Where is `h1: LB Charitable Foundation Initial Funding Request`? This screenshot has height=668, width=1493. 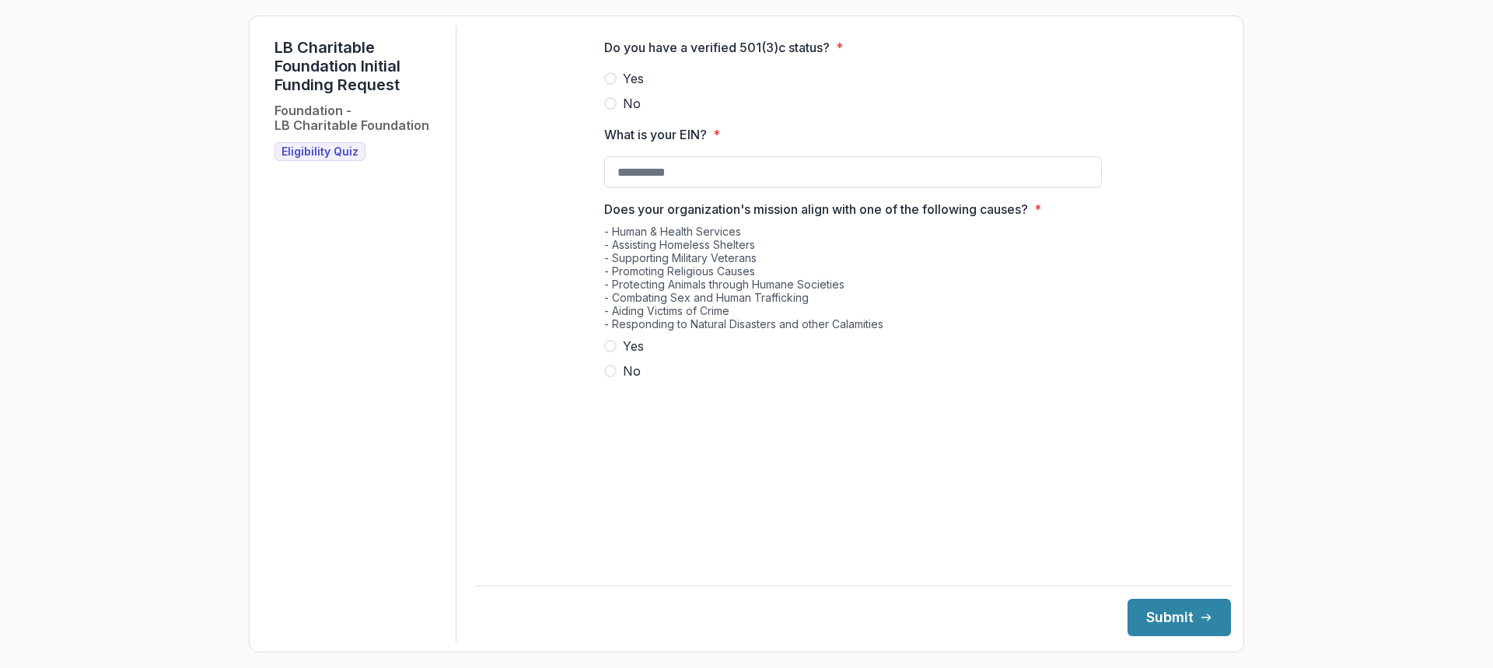 h1: LB Charitable Foundation Initial Funding Request is located at coordinates (358, 66).